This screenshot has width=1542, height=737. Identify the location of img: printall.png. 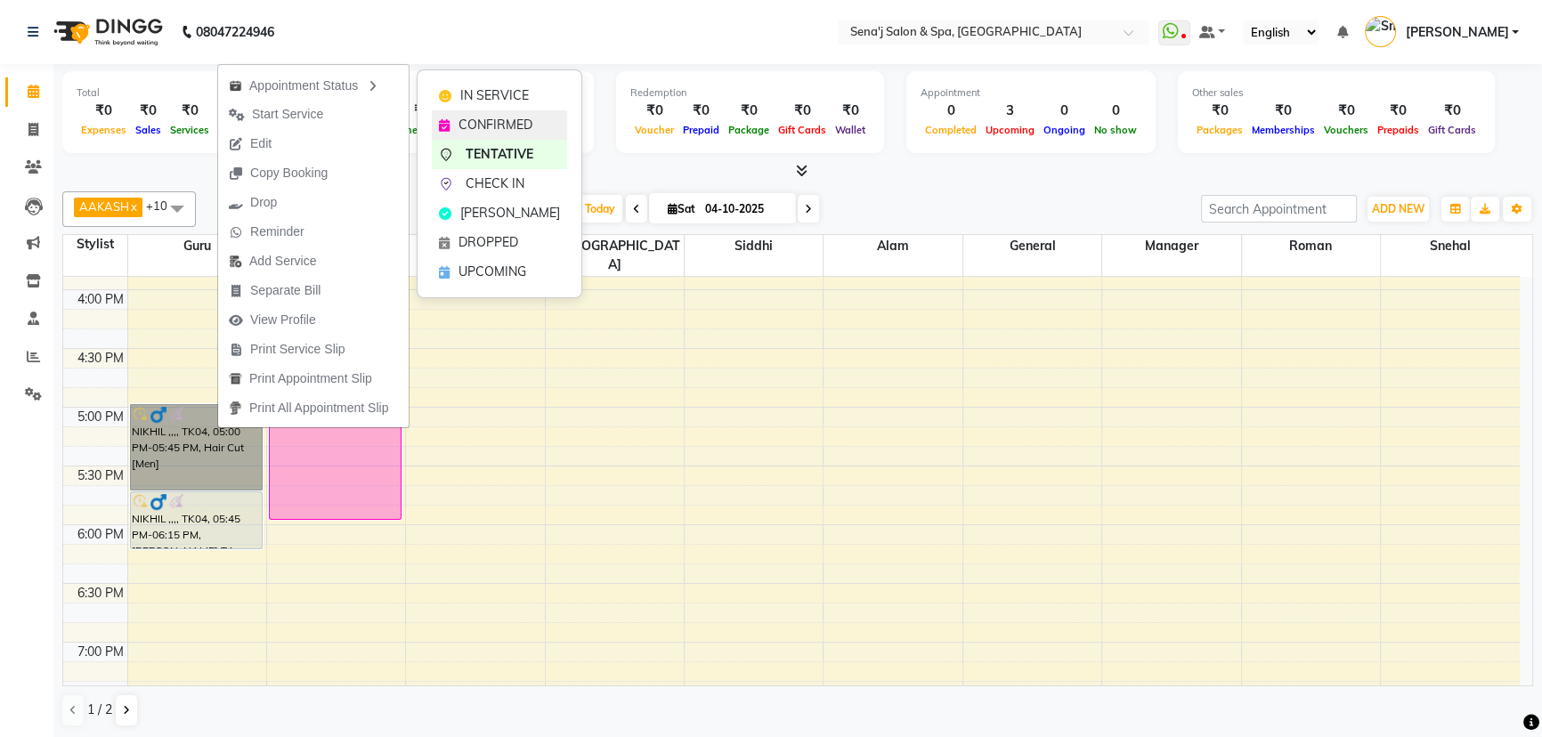
(235, 408).